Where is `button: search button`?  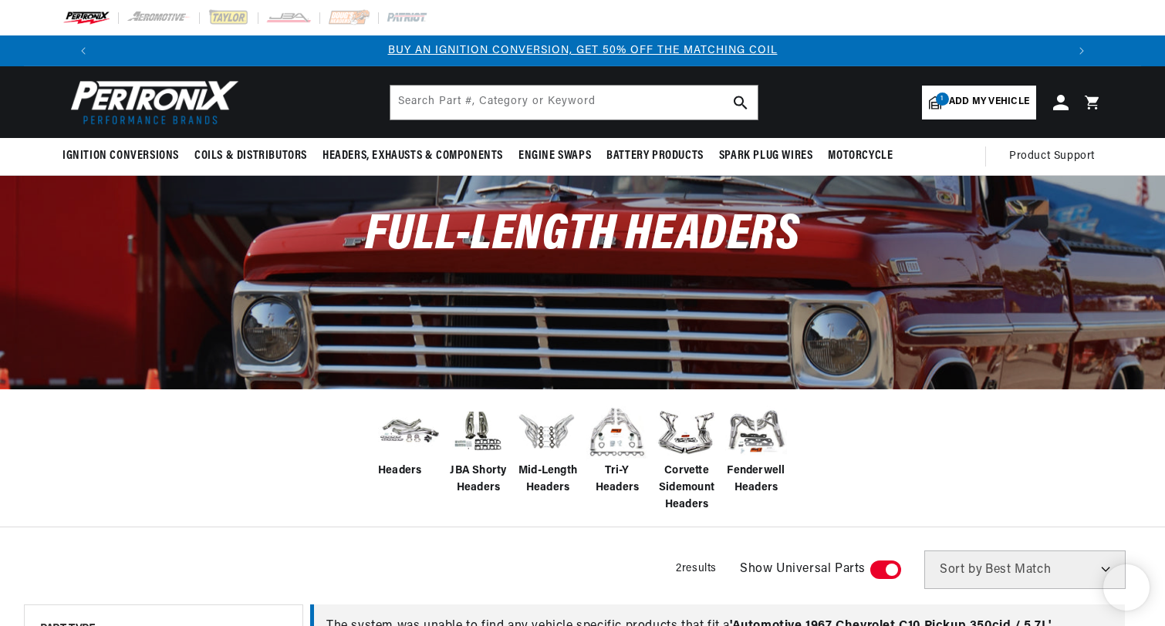
button: search button is located at coordinates (741, 103).